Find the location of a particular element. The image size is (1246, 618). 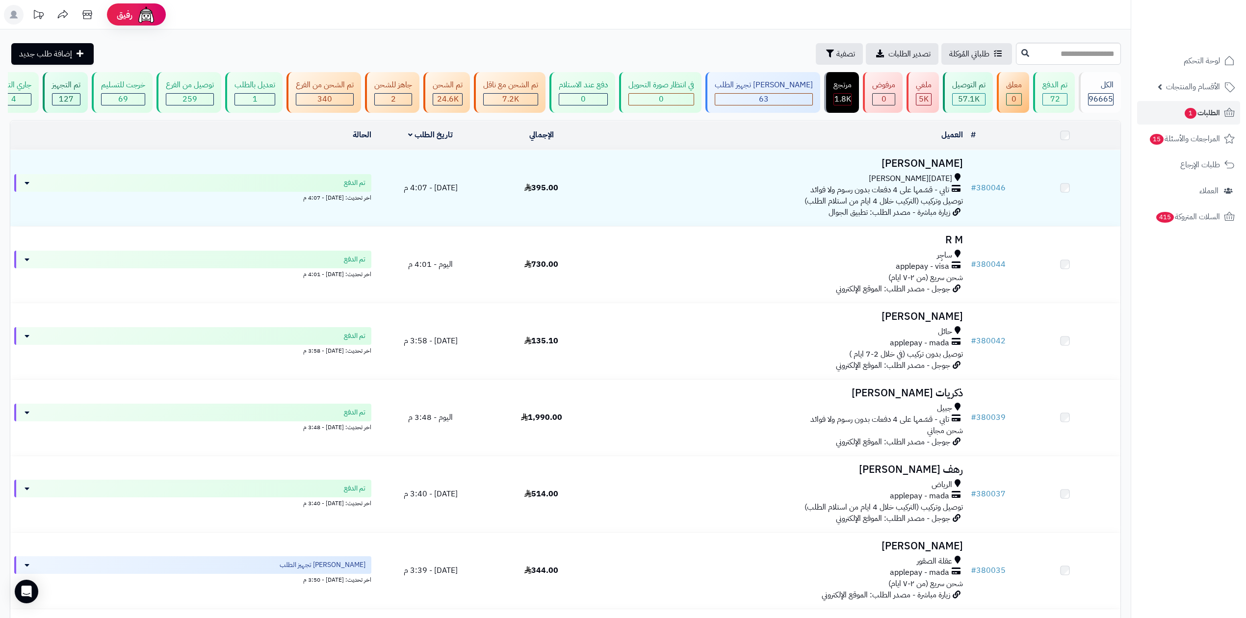

span: تصدير الطلبات is located at coordinates (910, 54).